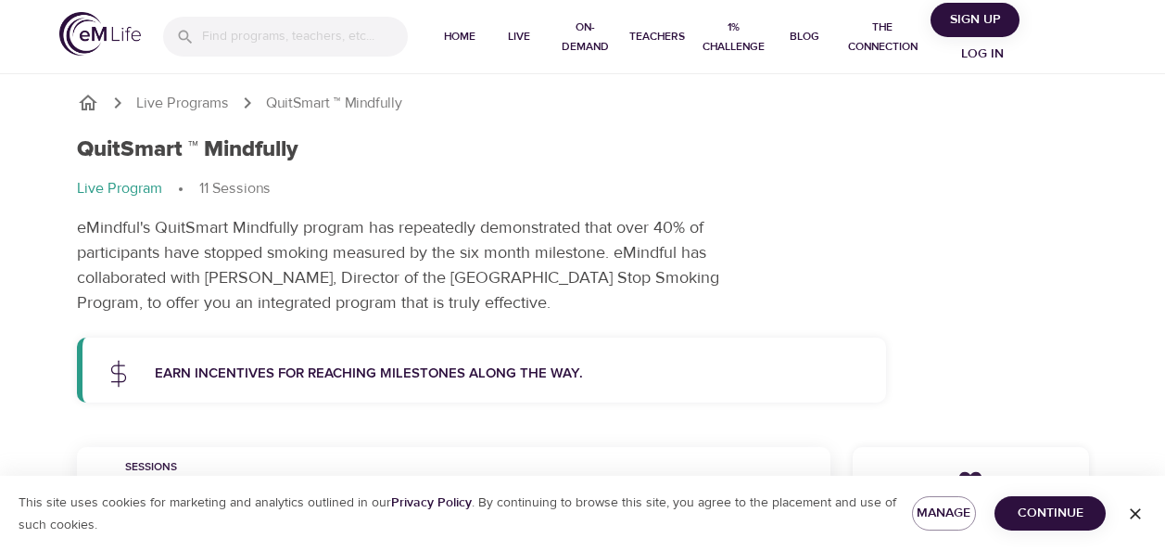  I want to click on a: Privacy Policy, so click(431, 502).